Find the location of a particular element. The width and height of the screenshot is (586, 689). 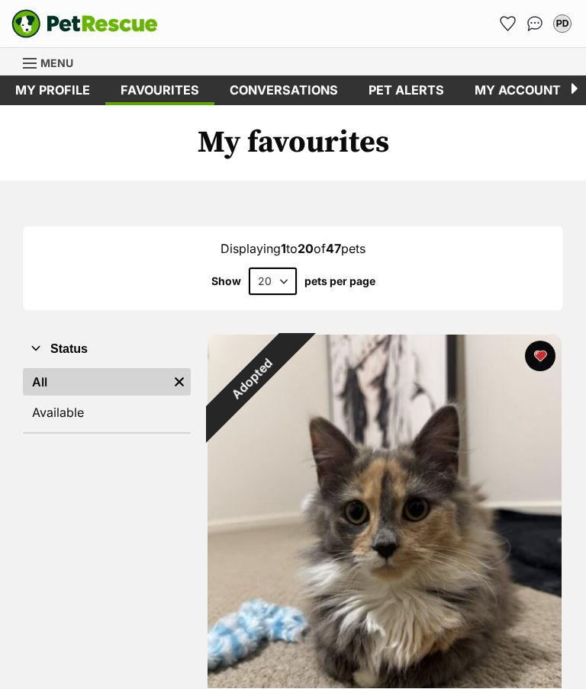

a: PetRescue is located at coordinates (85, 24).